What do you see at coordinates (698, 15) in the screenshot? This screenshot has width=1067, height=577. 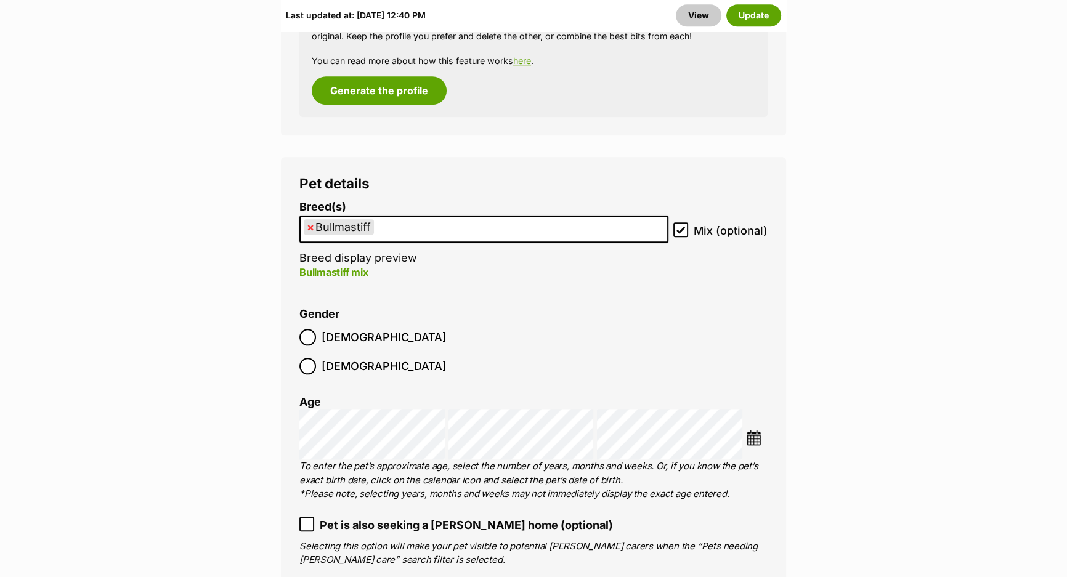 I see `a: View` at bounding box center [698, 15].